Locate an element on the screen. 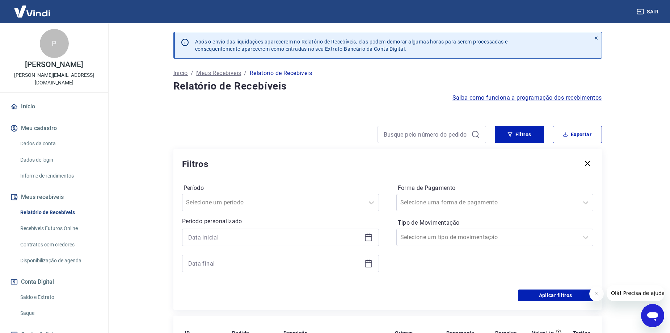  a: Saque is located at coordinates (58, 313).